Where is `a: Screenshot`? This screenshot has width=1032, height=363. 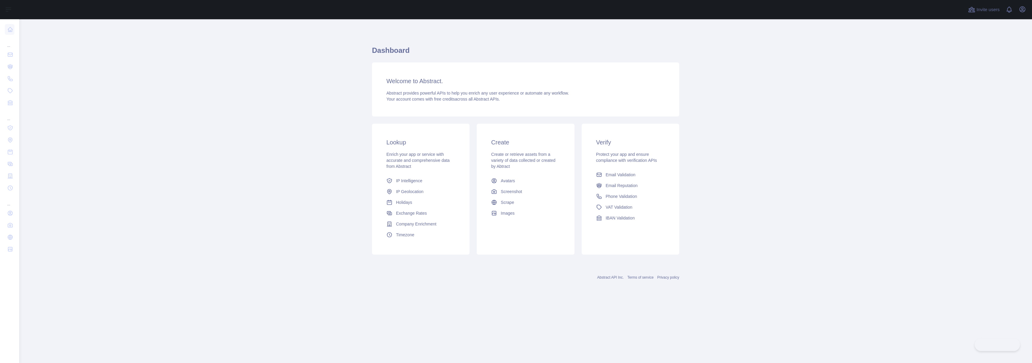
a: Screenshot is located at coordinates (525, 191).